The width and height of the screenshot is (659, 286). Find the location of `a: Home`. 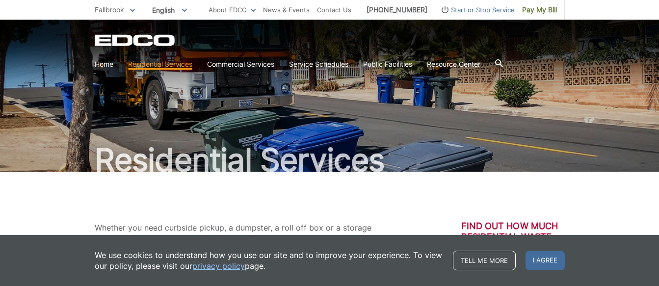

a: Home is located at coordinates (104, 64).